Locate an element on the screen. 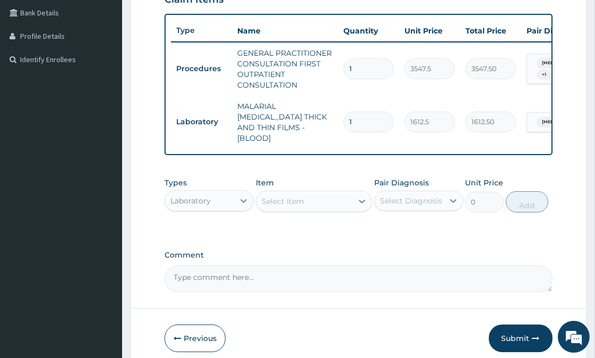  label: Unit Price is located at coordinates (484, 182).